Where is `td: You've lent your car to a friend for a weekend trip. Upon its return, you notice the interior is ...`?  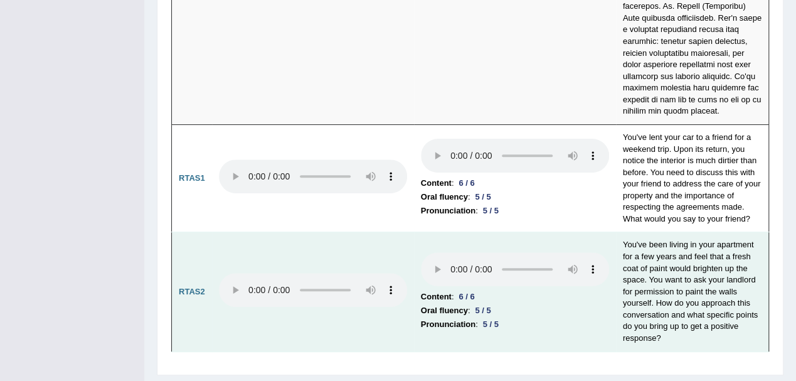 td: You've lent your car to a friend for a weekend trip. Upon its return, you notice the interior is ... is located at coordinates (693, 178).